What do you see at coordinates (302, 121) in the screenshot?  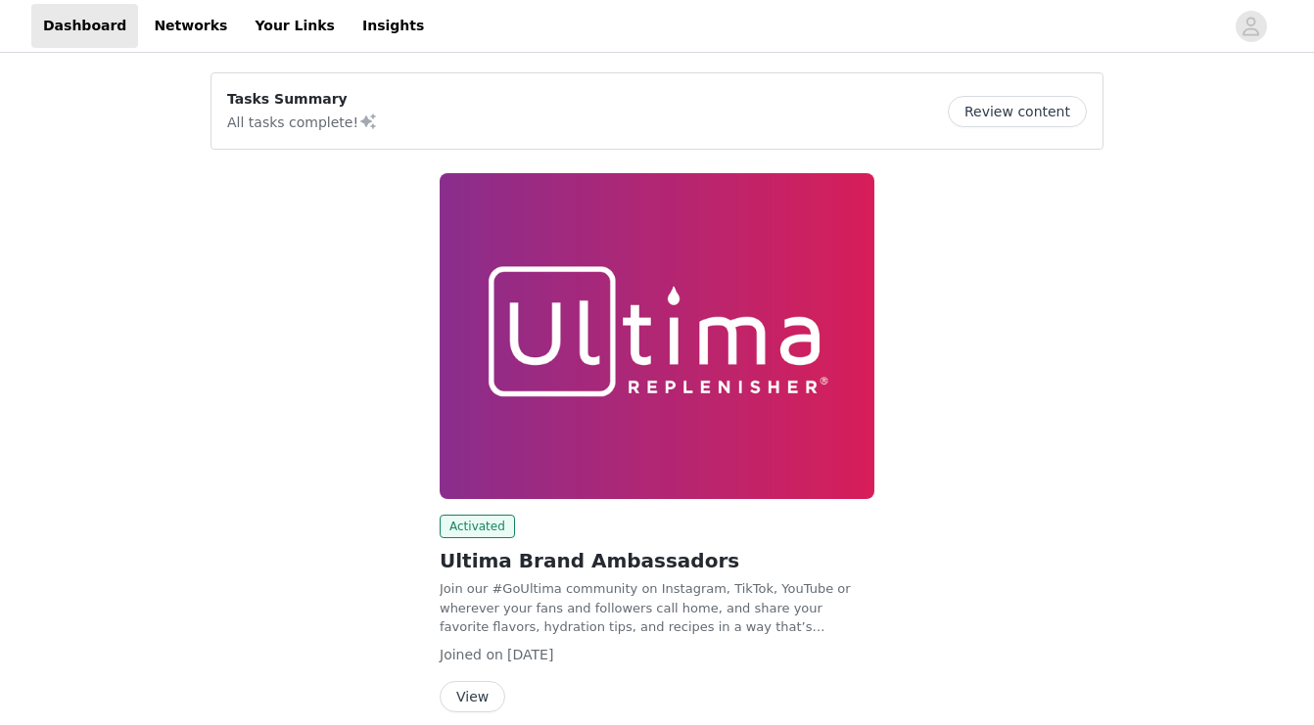 I see `p: All tasks complete!` at bounding box center [302, 121].